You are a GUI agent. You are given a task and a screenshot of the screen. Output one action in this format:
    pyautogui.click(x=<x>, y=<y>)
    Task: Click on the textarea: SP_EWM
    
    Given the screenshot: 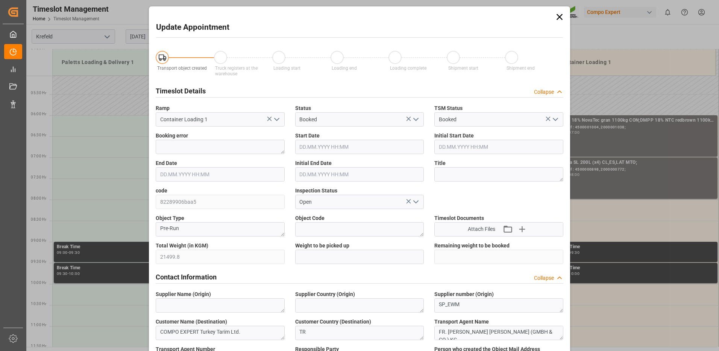 What is the action you would take?
    pyautogui.click(x=499, y=305)
    